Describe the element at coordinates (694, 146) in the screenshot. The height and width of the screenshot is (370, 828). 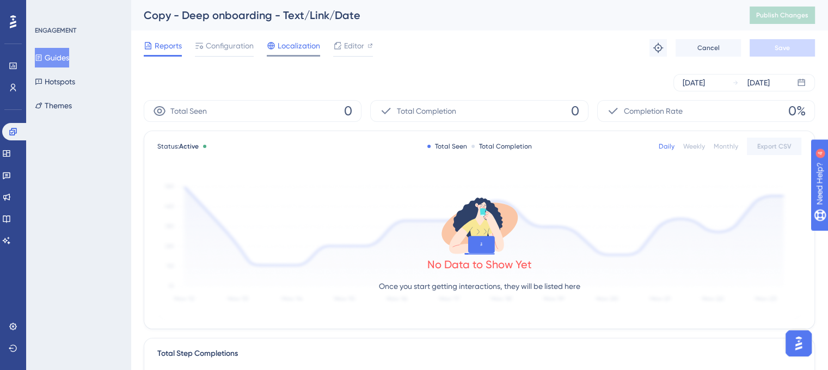
I see `div: Weekly` at that location.